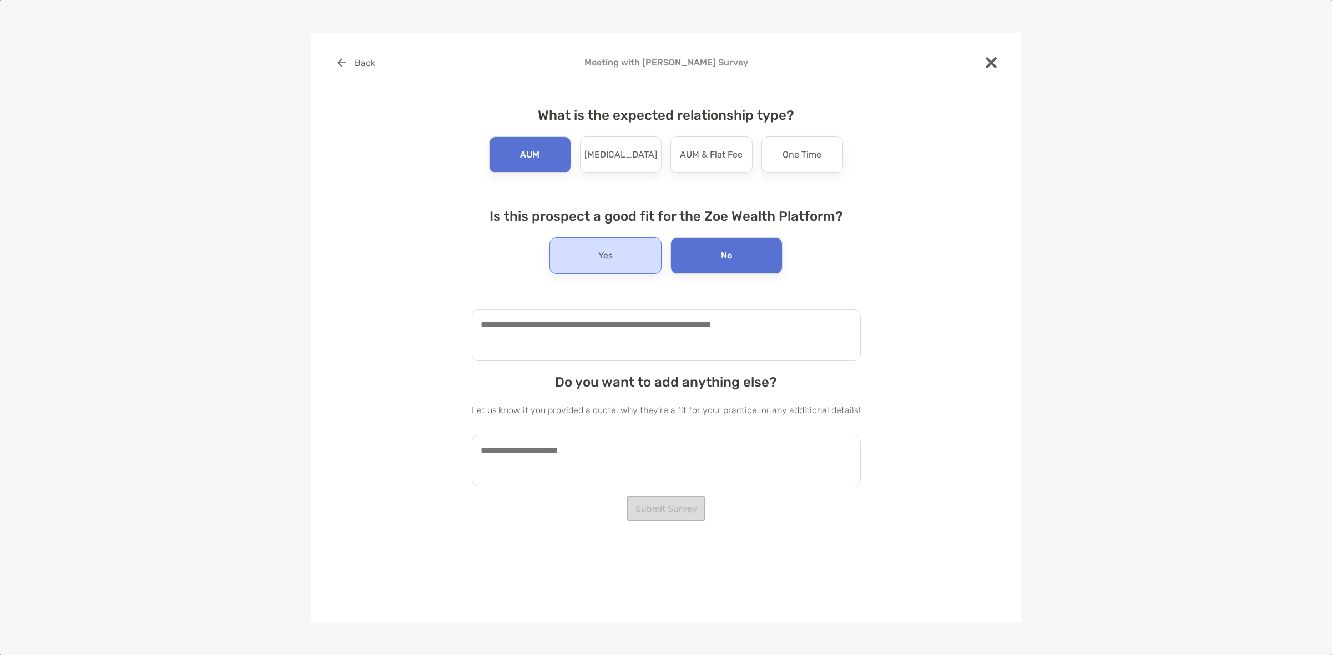 The height and width of the screenshot is (655, 1332). What do you see at coordinates (529, 155) in the screenshot?
I see `p: AUM` at bounding box center [529, 155].